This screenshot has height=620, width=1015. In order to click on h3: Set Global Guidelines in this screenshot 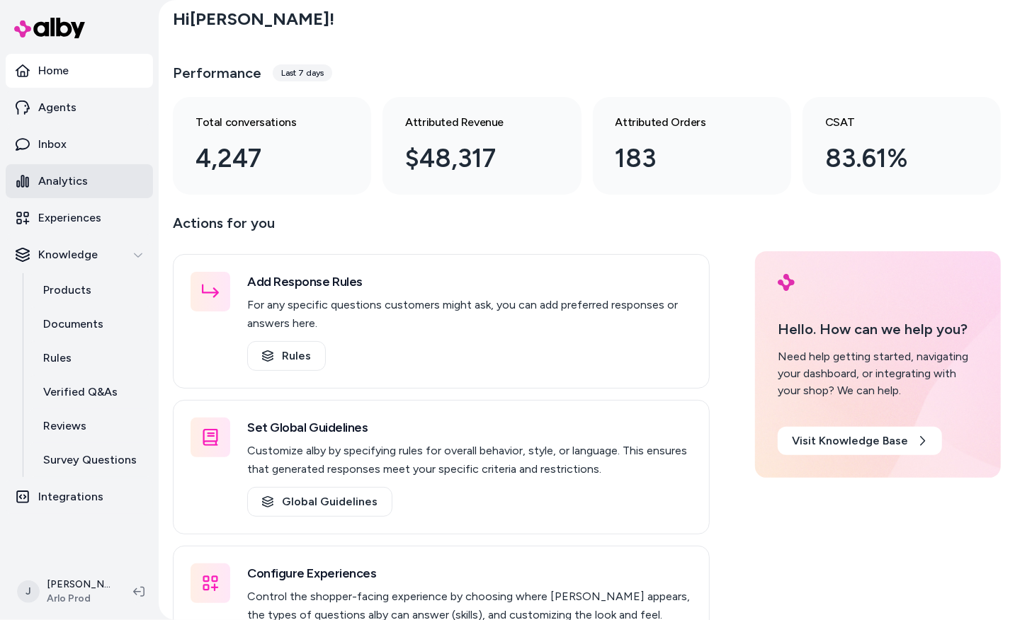, I will do `click(470, 428)`.